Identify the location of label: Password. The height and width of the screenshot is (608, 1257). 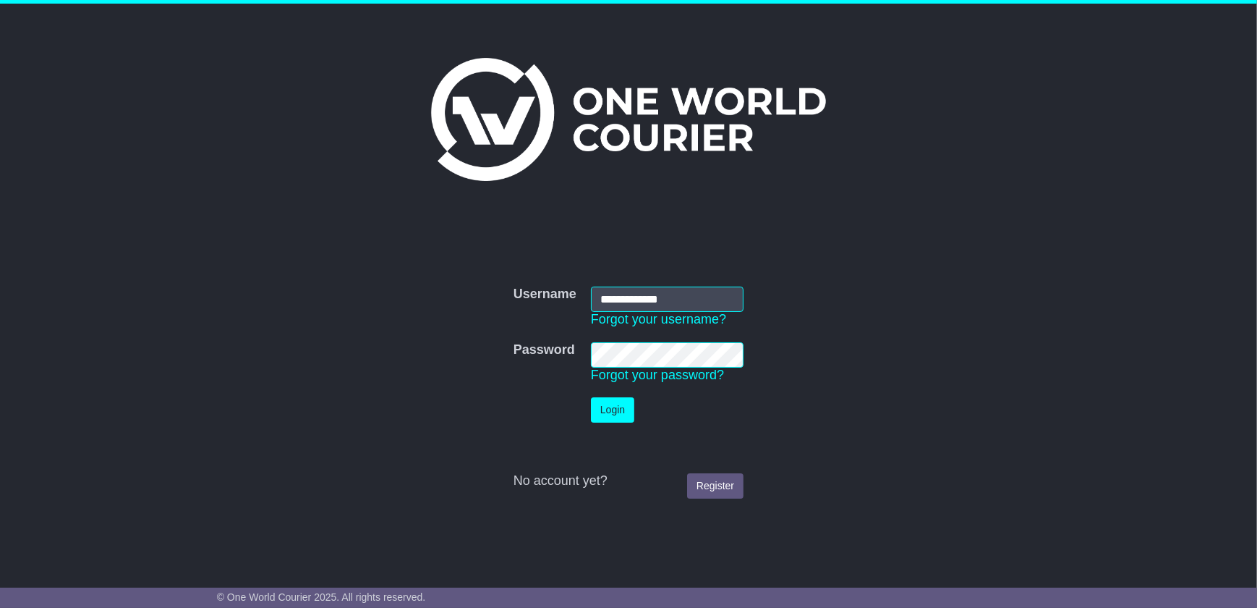
(544, 350).